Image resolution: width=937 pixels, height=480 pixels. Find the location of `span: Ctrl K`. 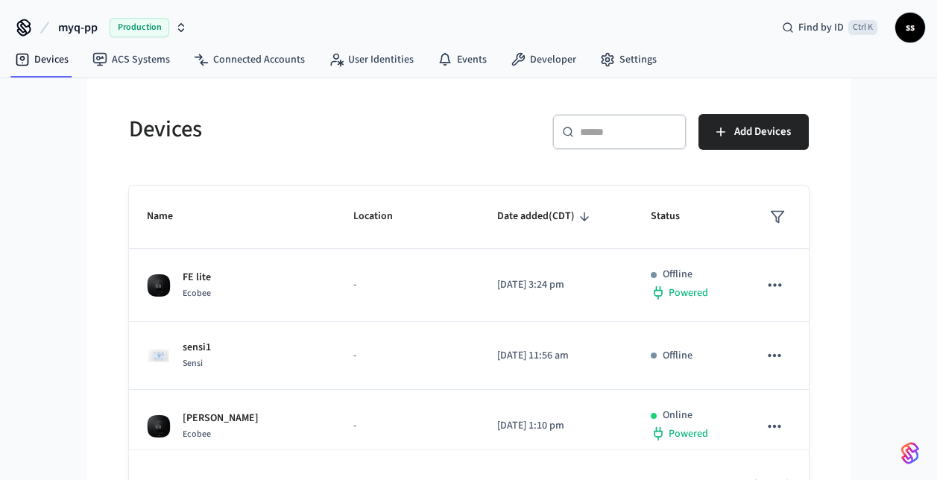

span: Ctrl K is located at coordinates (863, 28).